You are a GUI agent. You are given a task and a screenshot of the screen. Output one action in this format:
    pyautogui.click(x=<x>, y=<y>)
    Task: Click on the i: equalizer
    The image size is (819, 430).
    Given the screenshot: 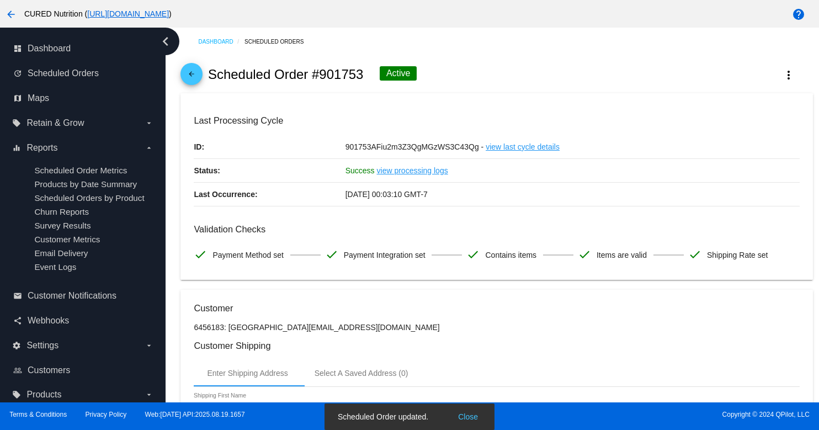 What is the action you would take?
    pyautogui.click(x=17, y=148)
    